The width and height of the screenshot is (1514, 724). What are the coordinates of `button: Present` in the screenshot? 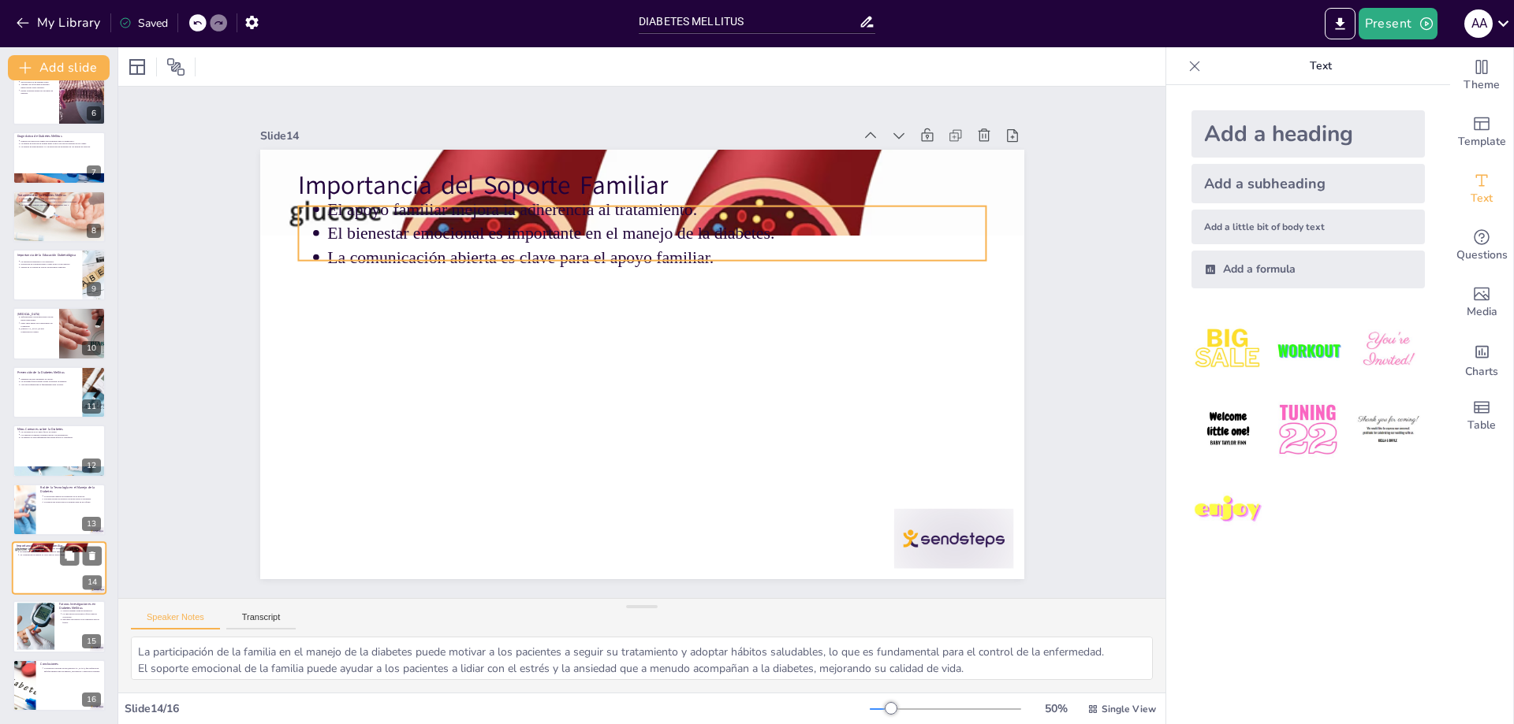 It's located at (1398, 24).